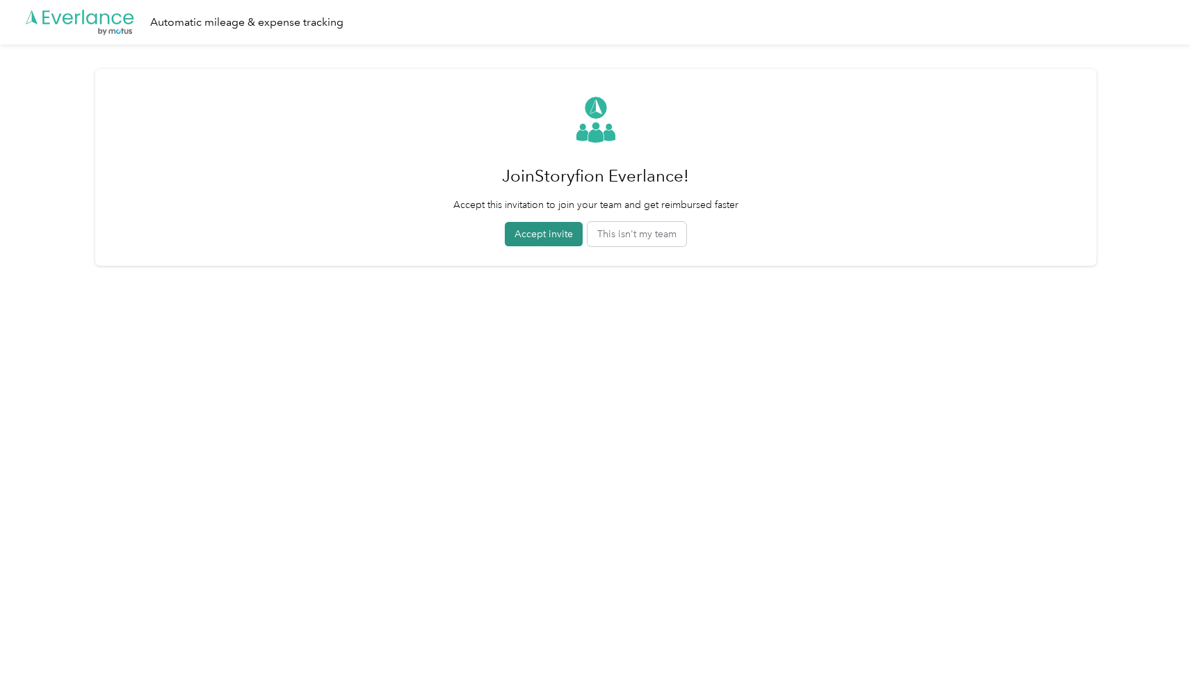 Image resolution: width=1198 pixels, height=695 pixels. I want to click on div: Automatic mileage & expense tracking, so click(247, 22).